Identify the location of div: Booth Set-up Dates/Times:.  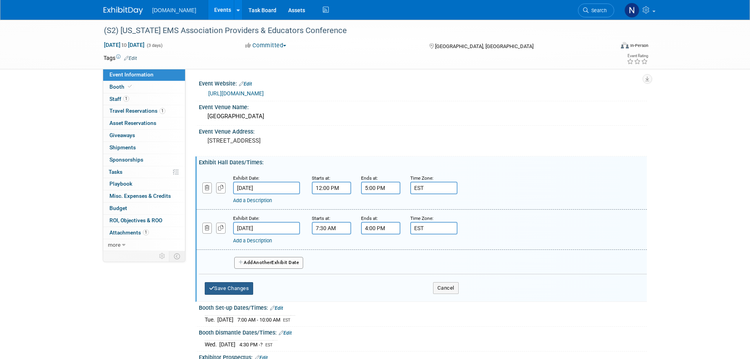
(423, 307).